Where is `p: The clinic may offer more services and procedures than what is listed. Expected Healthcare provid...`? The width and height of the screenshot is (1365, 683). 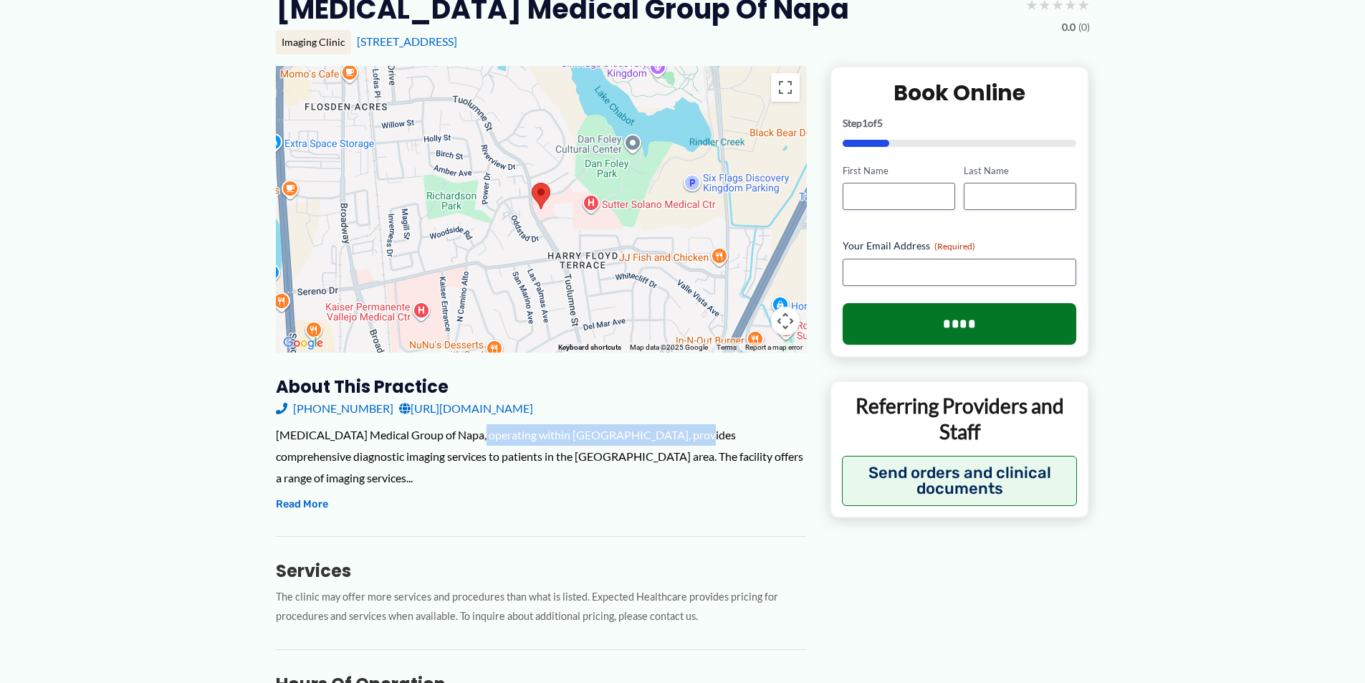
p: The clinic may offer more services and procedures than what is listed. Expected Healthcare provid... is located at coordinates (541, 607).